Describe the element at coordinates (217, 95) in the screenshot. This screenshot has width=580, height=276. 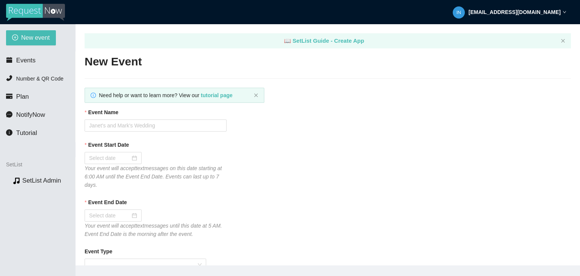
I see `a: tutorial page` at that location.